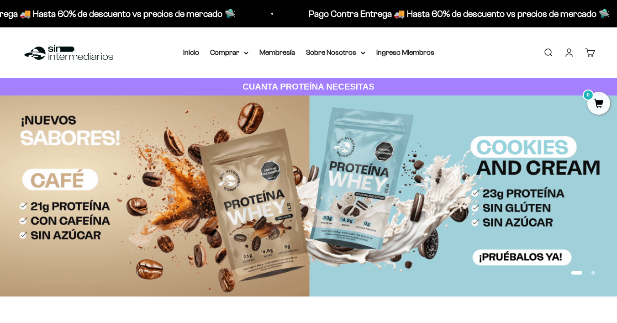 This screenshot has height=323, width=617. I want to click on a: Ingreso Miembros, so click(405, 52).